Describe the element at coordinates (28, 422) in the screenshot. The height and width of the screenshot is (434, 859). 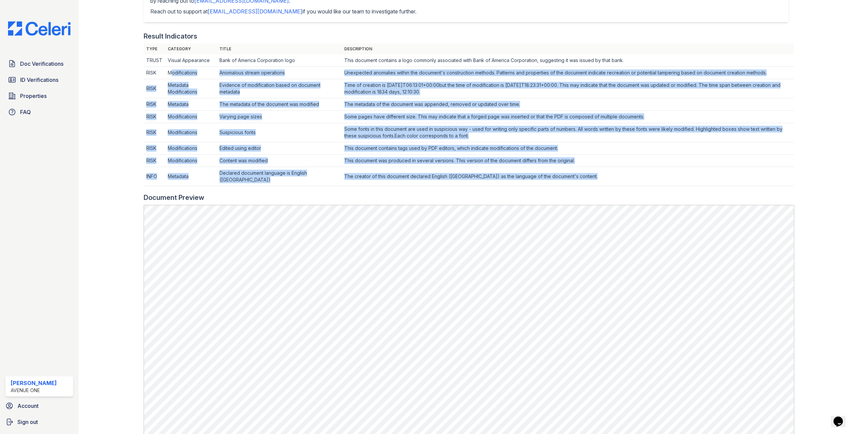
I see `span: Sign out` at that location.